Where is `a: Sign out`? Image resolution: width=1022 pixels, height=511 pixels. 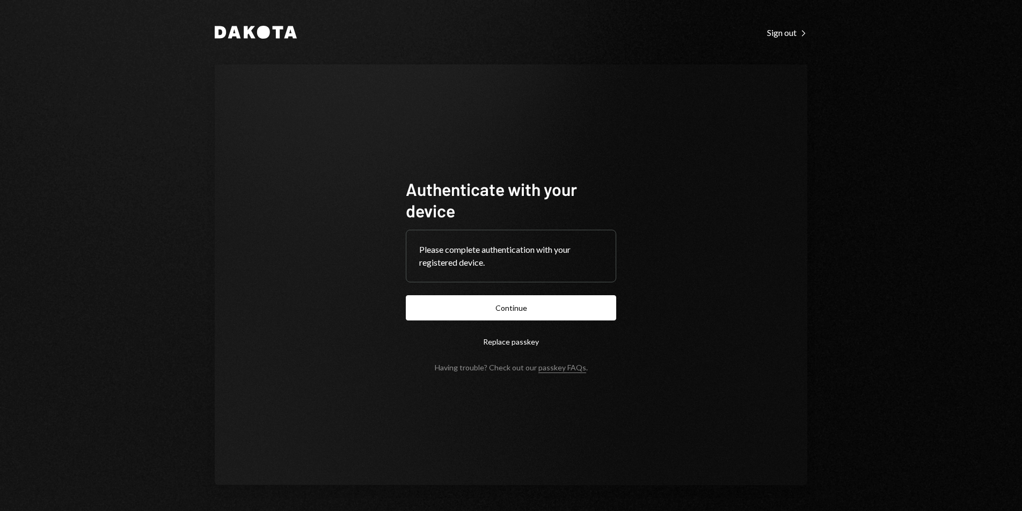
a: Sign out is located at coordinates (787, 32).